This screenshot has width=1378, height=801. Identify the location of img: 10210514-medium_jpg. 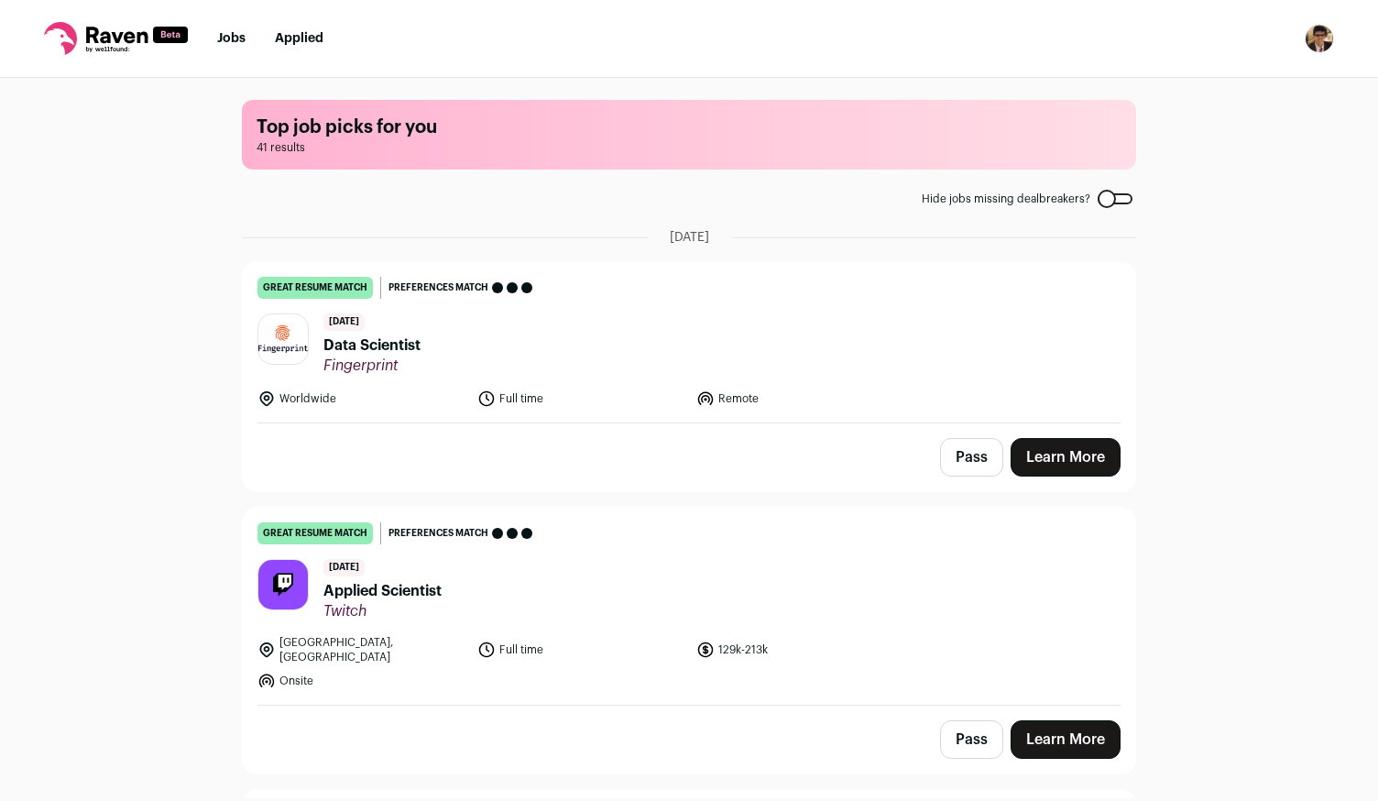
(1320, 38).